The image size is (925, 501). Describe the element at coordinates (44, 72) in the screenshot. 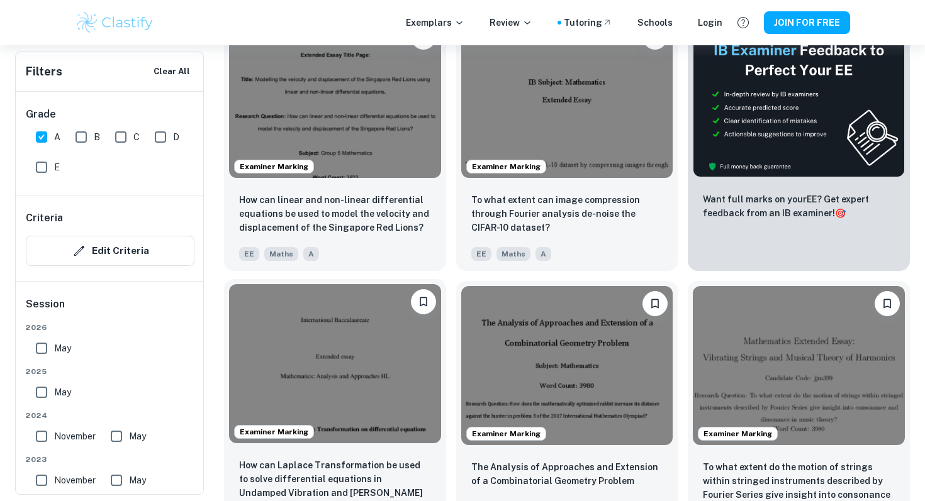

I see `h6: Filters` at that location.